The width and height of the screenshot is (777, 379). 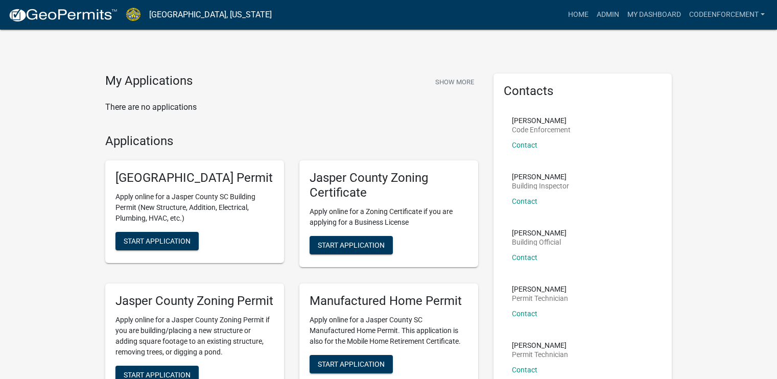 What do you see at coordinates (149, 81) in the screenshot?
I see `h4: My Applications` at bounding box center [149, 81].